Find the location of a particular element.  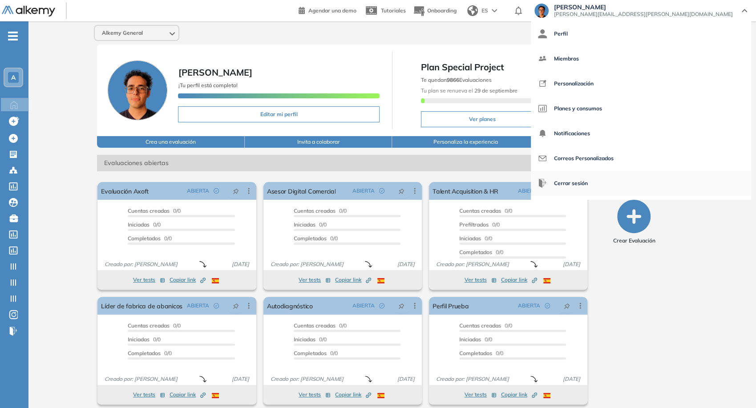

span: ES is located at coordinates (485, 11).